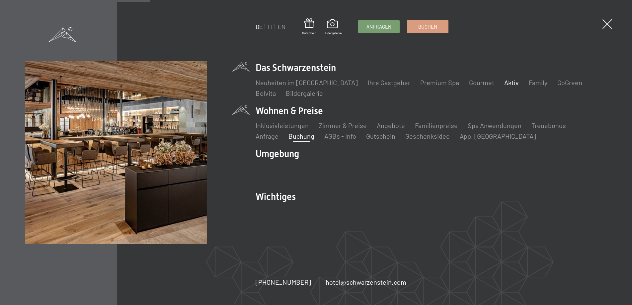  Describe the element at coordinates (270, 27) in the screenshot. I see `a: IT` at that location.